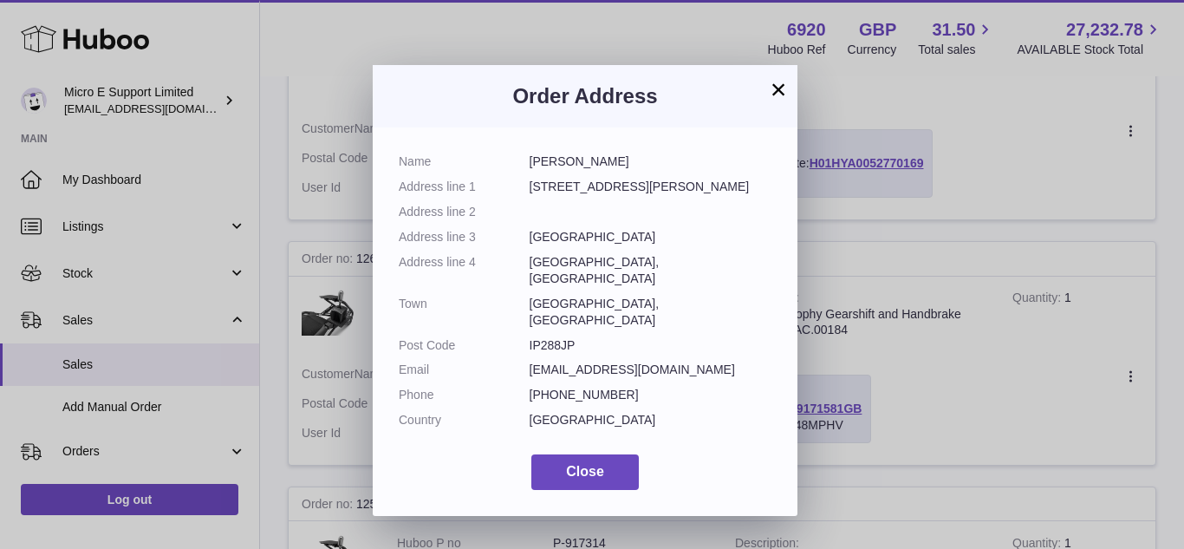  Describe the element at coordinates (585, 472) in the screenshot. I see `button: Close` at that location.